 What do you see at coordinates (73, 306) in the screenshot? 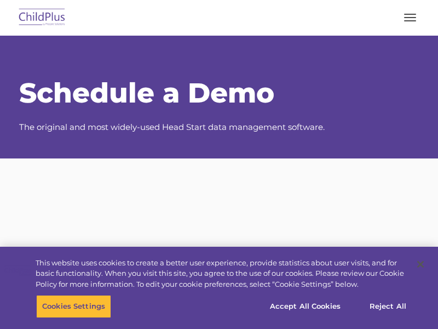
I see `button: Cookies Settings` at bounding box center [73, 306].